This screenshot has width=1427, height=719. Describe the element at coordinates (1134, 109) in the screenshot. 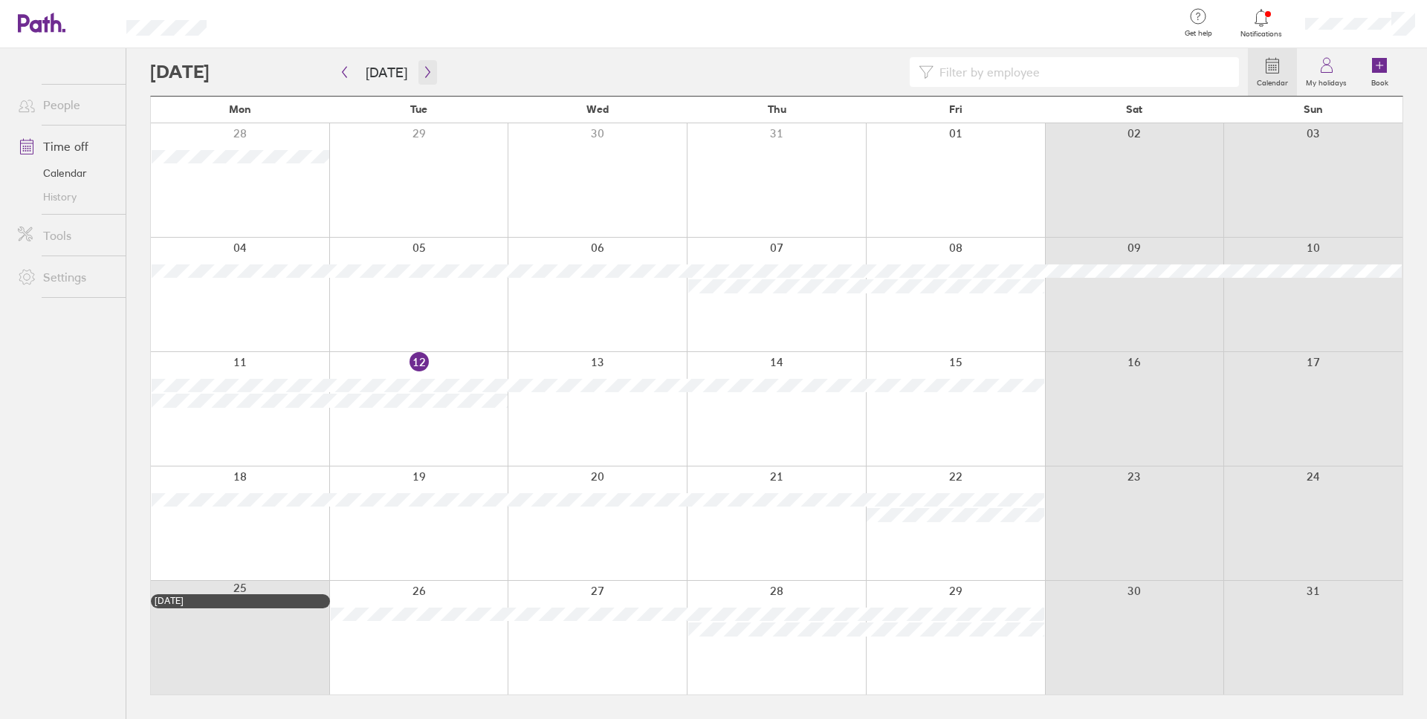

I see `span: Sat` at that location.